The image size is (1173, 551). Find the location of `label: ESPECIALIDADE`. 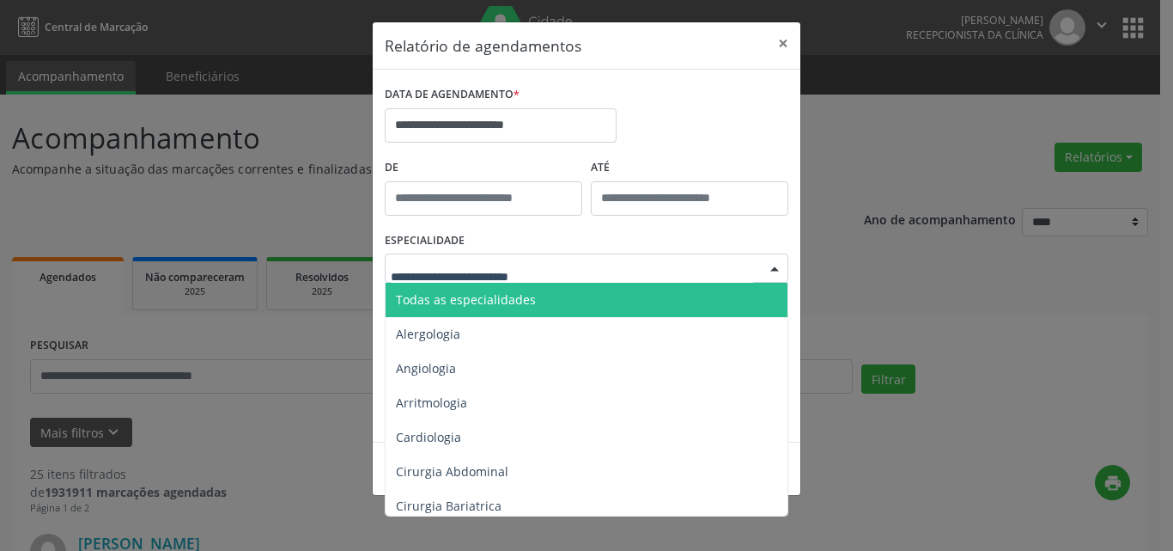

label: ESPECIALIDADE is located at coordinates (424, 240).